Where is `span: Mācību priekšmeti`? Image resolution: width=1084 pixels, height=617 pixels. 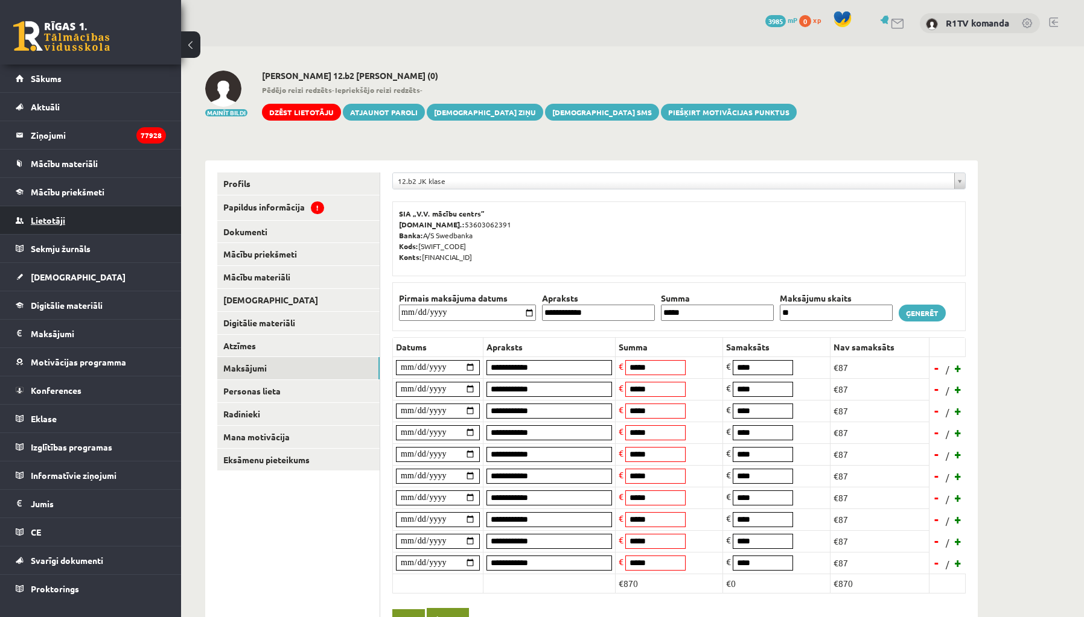
span: Mācību priekšmeti is located at coordinates (68, 192).